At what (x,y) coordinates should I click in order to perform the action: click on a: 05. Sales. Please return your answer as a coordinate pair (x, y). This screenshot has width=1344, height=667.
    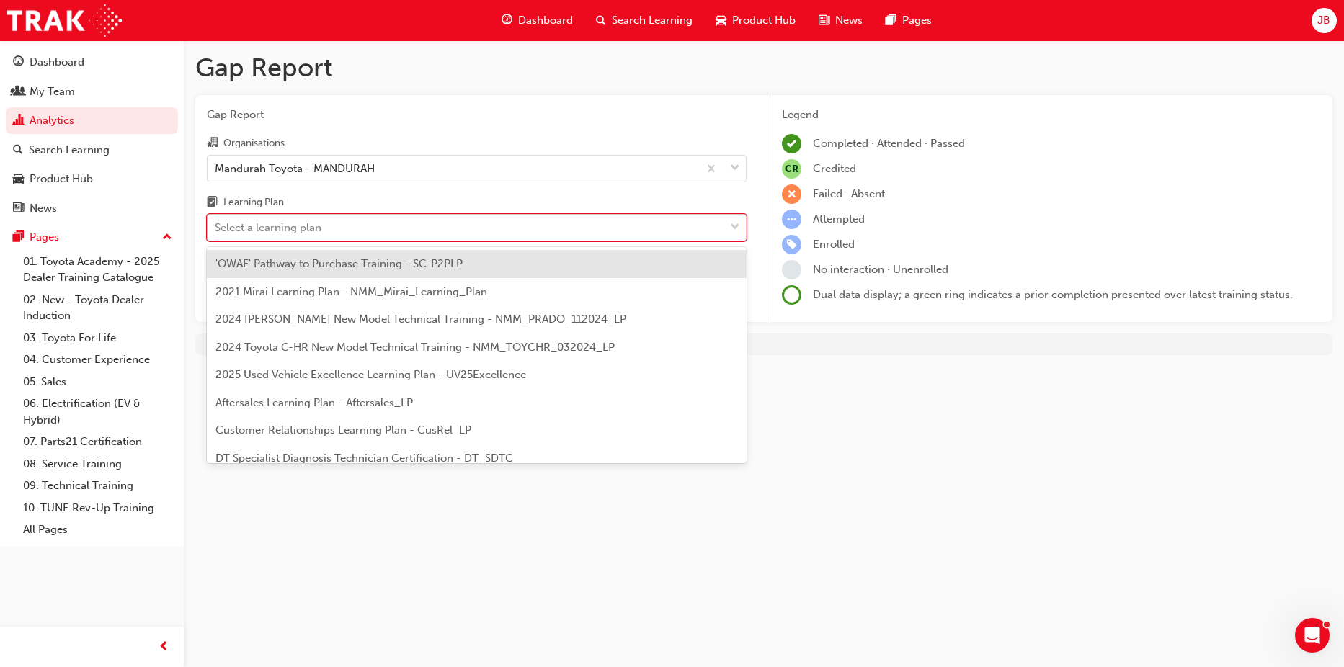
    Looking at the image, I should click on (97, 382).